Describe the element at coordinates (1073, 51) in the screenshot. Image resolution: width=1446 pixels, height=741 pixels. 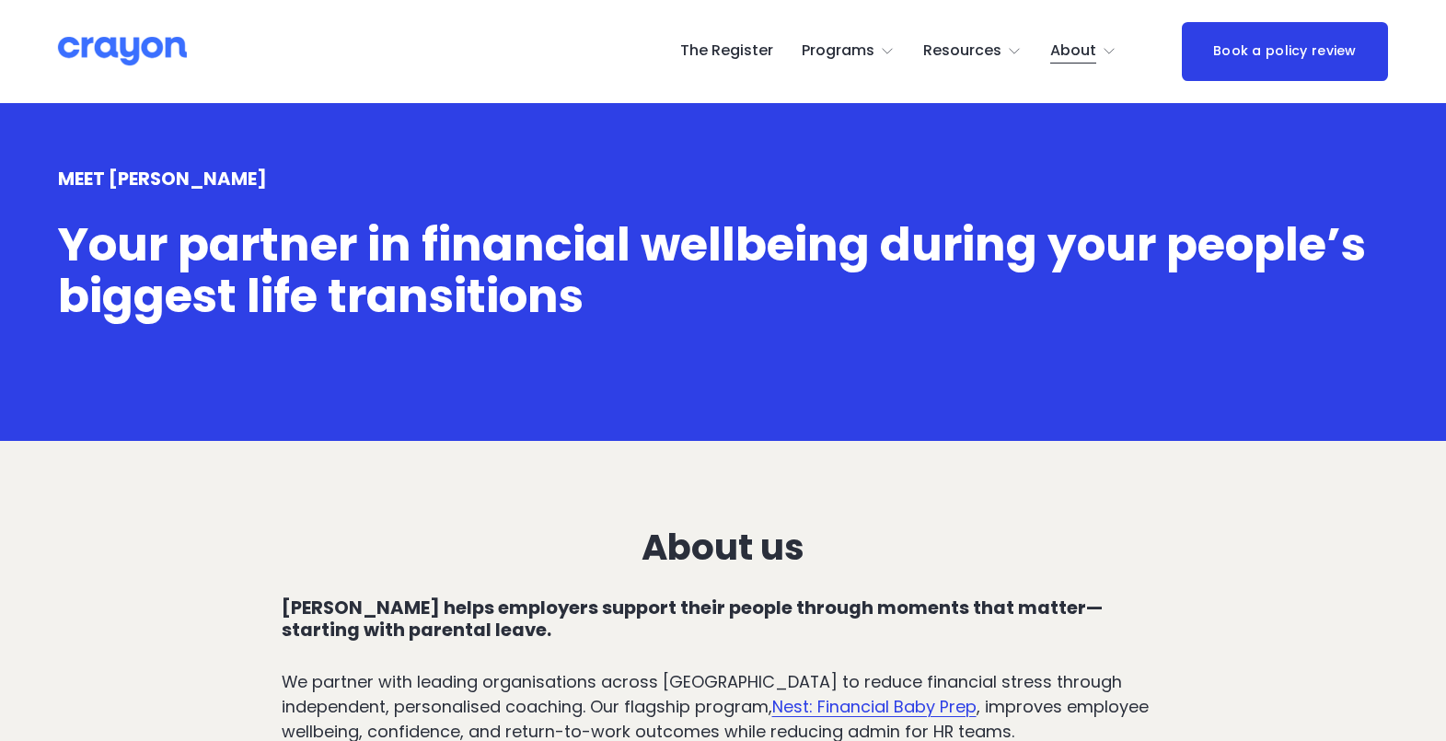
I see `span: About` at that location.